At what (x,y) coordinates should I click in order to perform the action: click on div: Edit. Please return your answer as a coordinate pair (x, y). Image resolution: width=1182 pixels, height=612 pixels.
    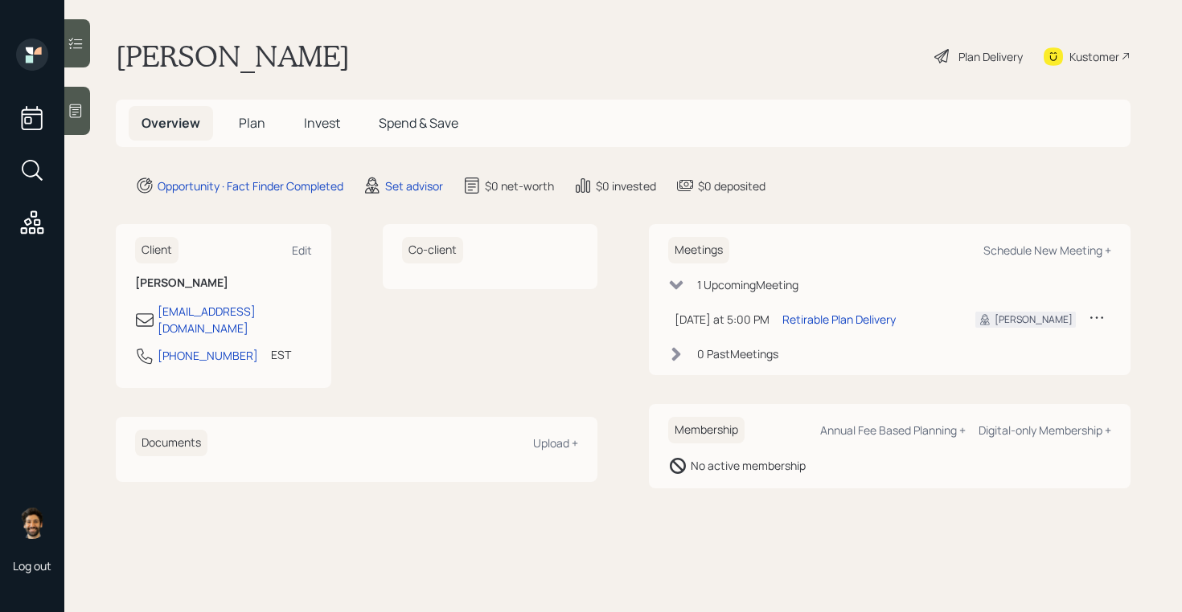
    Looking at the image, I should click on (301, 250).